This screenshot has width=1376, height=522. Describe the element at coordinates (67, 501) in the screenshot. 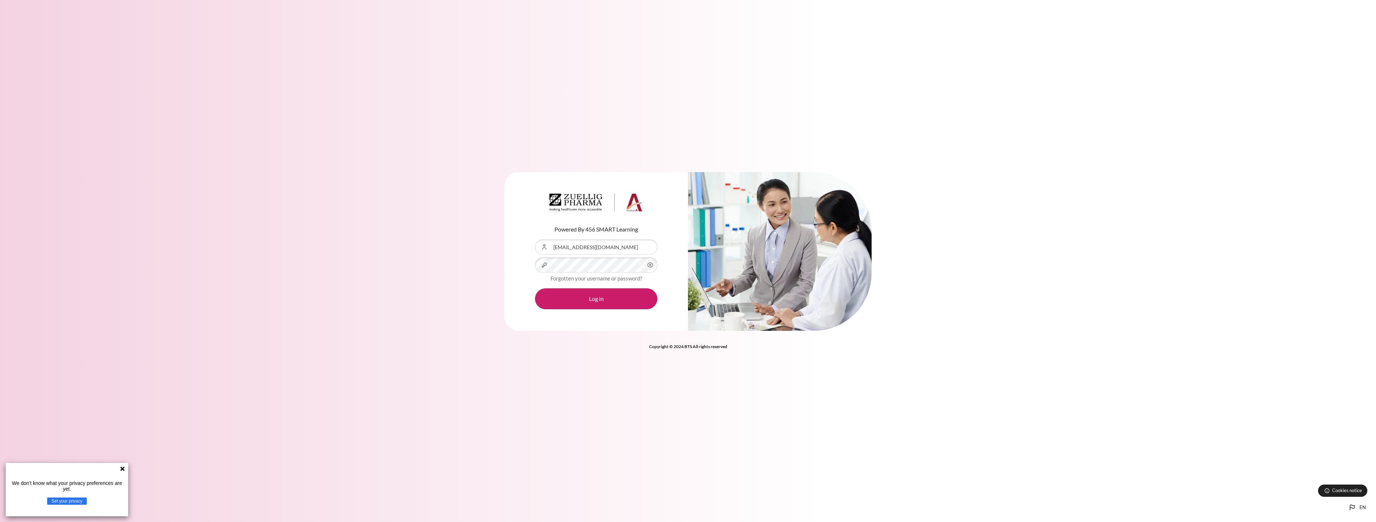

I see `button: Set your privacy` at that location.